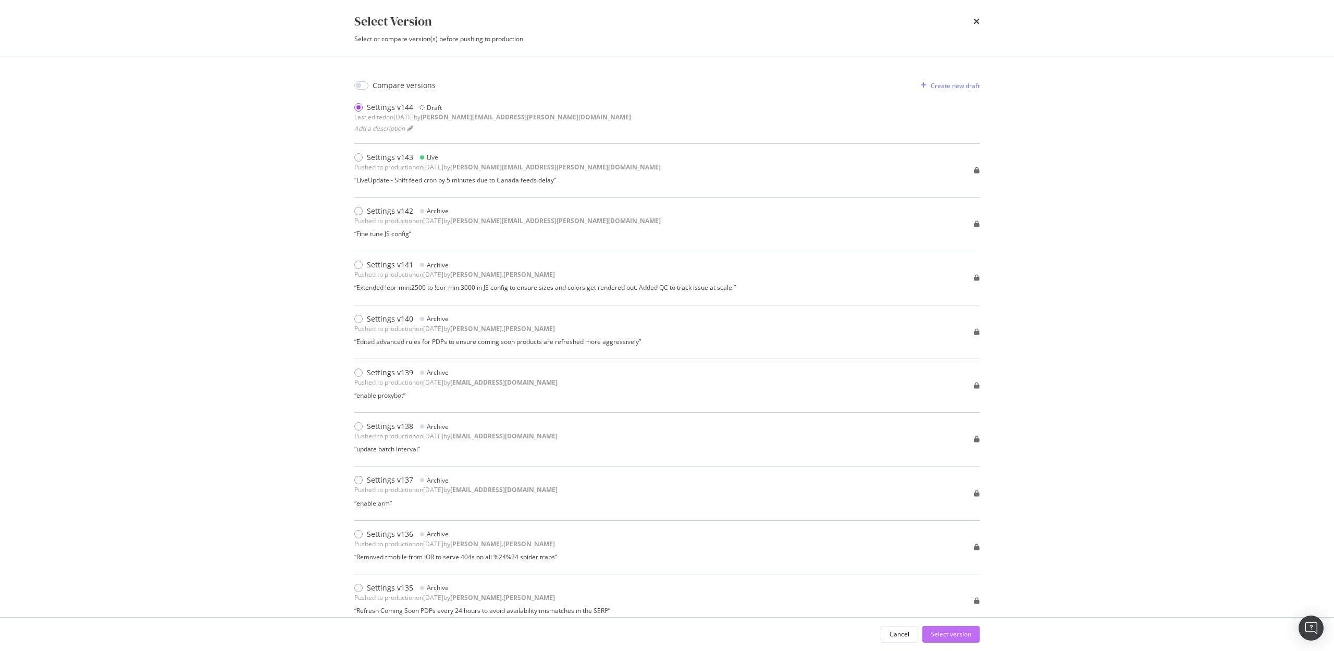 This screenshot has width=1334, height=651. I want to click on div: Create new draft, so click(955, 85).